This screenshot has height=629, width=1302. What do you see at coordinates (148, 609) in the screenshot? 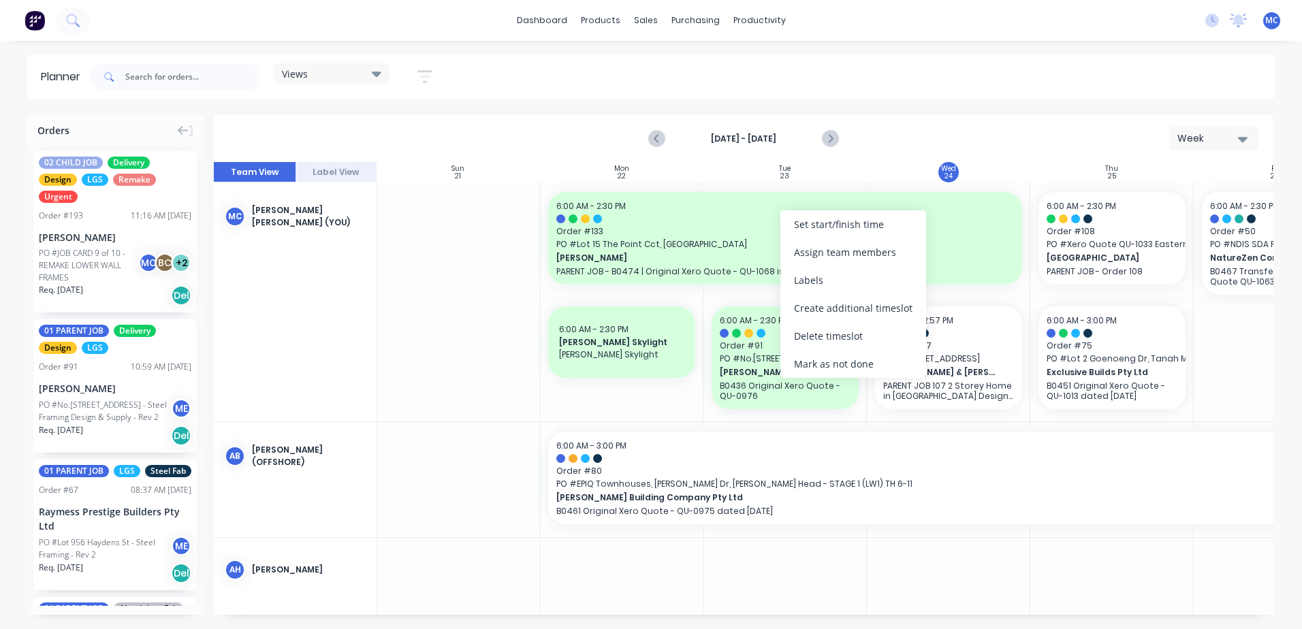
I see `span: Aluminium Fab` at bounding box center [148, 609].